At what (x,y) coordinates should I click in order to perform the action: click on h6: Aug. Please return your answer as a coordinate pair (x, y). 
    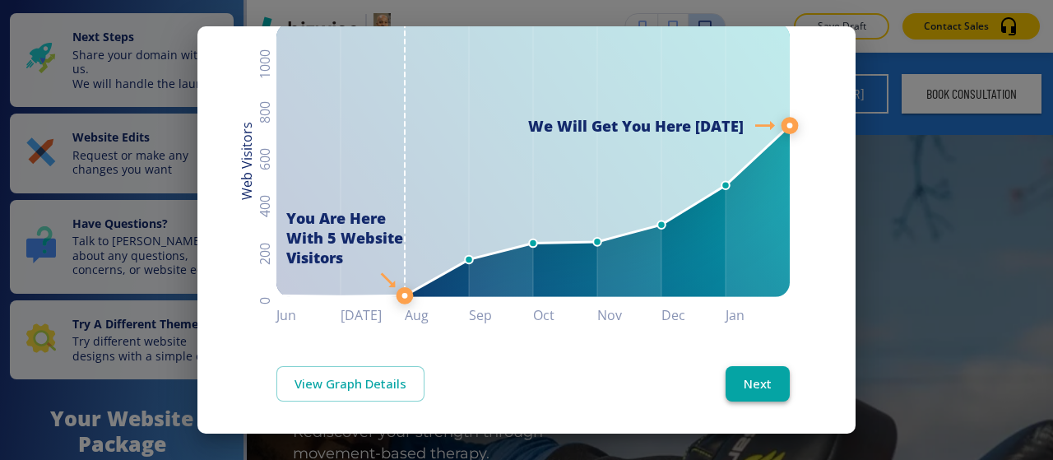
    Looking at the image, I should click on (437, 315).